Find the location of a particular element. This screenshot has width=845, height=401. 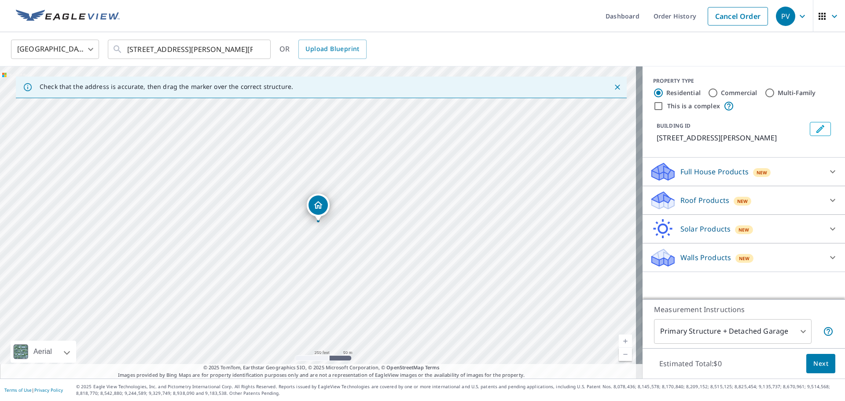

p: © 2025 Eagle View Technologies, Inc. and Pictometry International Corp. All Rights Reserved. Repo... is located at coordinates (458, 390).